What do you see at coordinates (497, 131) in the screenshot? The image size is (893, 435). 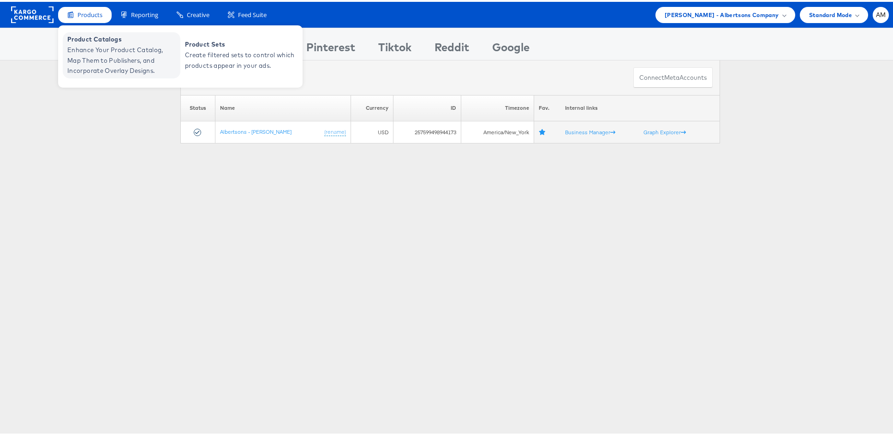 I see `td: America/New_York` at bounding box center [497, 131].